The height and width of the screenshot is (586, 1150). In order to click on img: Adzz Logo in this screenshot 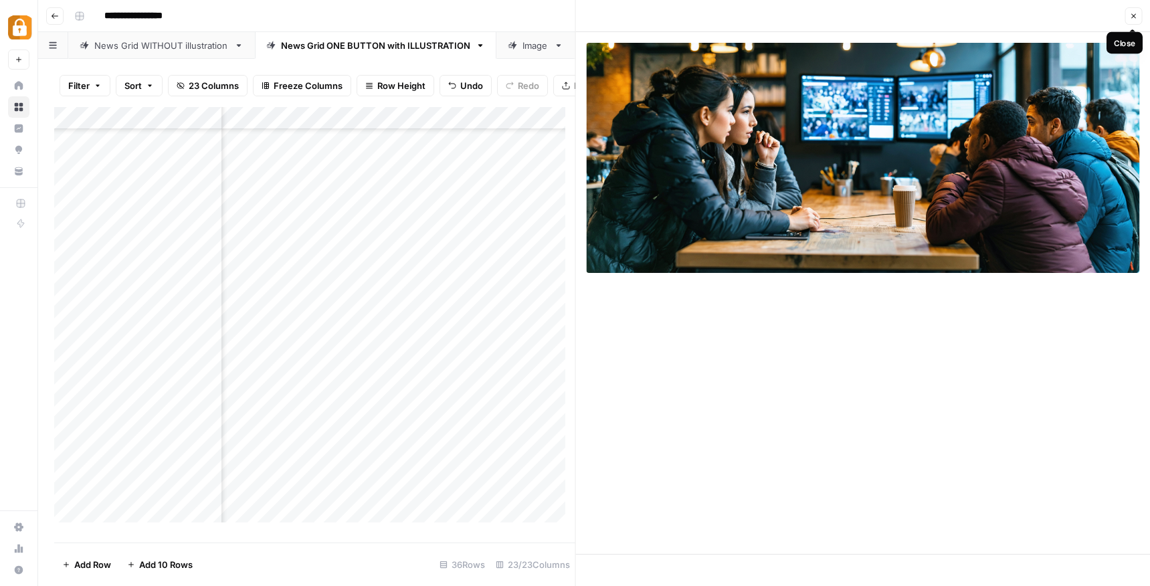, I will do `click(20, 27)`.